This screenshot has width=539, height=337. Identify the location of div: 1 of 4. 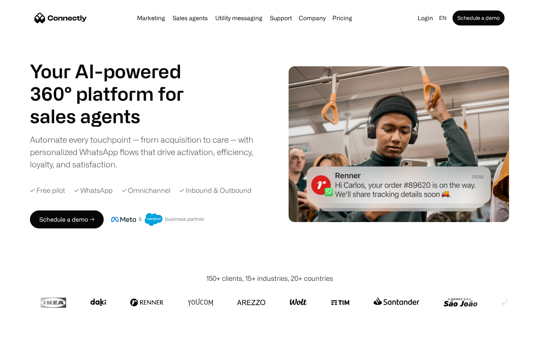
(116, 116).